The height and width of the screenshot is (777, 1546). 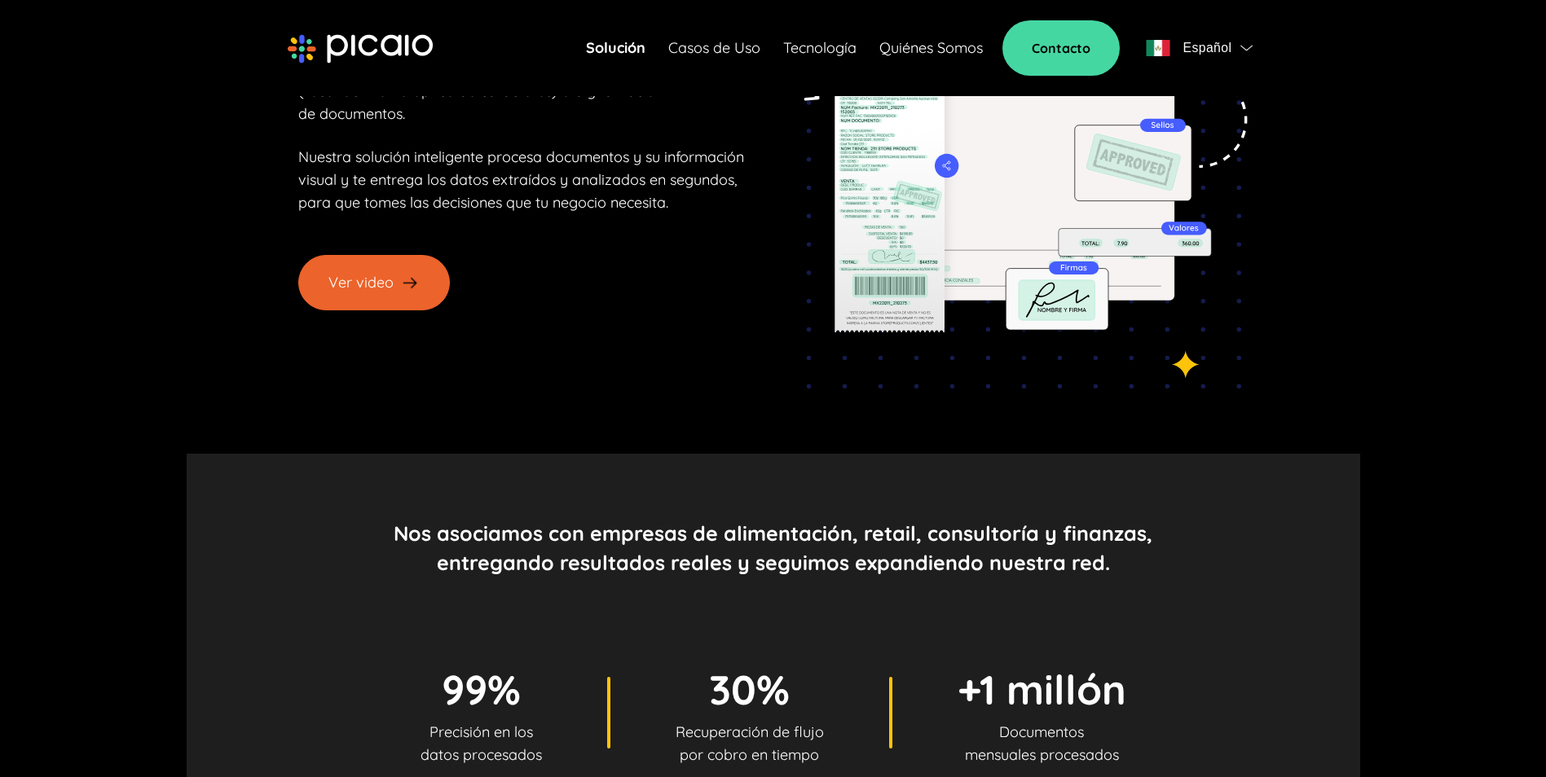 I want to click on button: flagEspañolflag, so click(x=1199, y=48).